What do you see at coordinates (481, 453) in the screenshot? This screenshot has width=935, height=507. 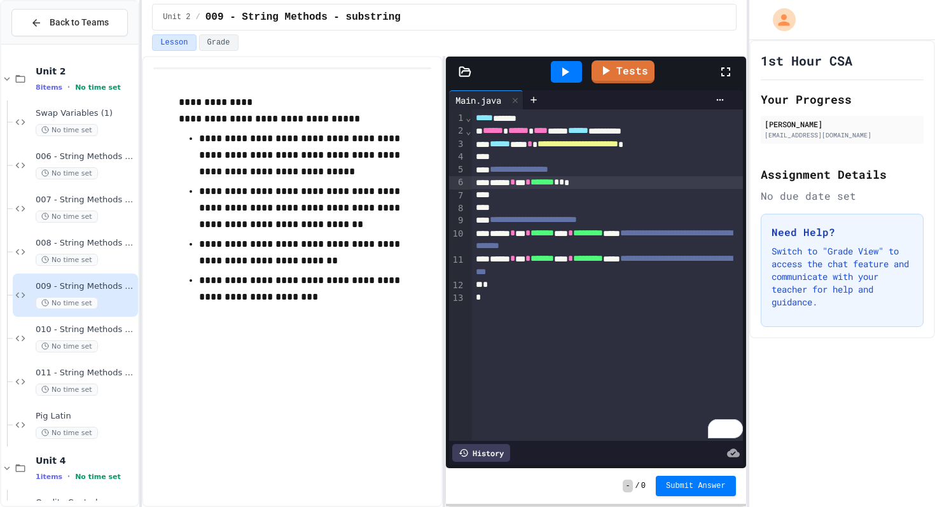 I see `div: History` at bounding box center [481, 453].